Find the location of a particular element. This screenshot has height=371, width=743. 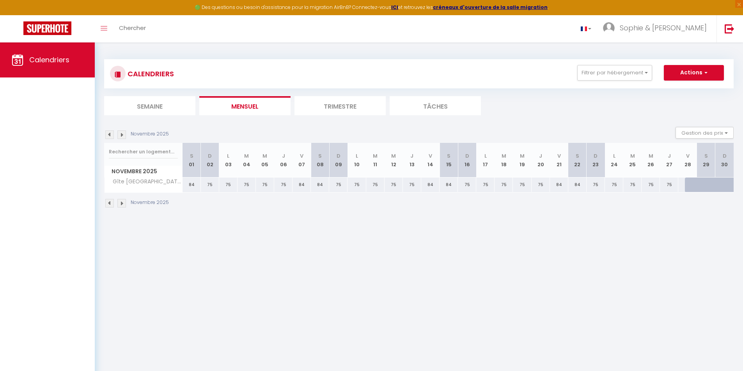

th: 16 is located at coordinates (467, 160).